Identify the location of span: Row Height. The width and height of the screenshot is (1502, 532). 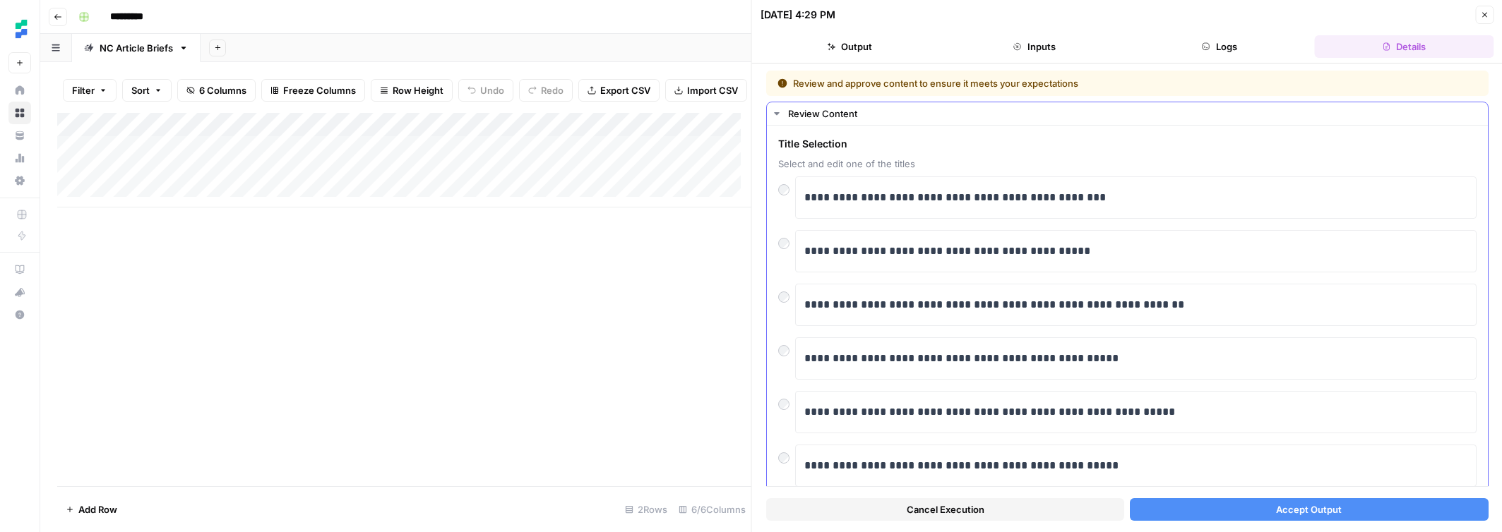
(418, 90).